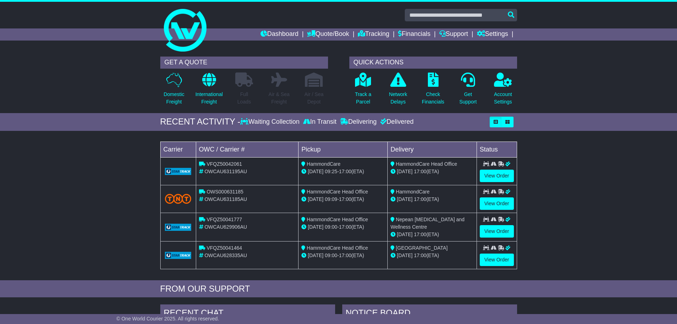 The height and width of the screenshot is (324, 677). I want to click on a: DomesticFreight, so click(174, 91).